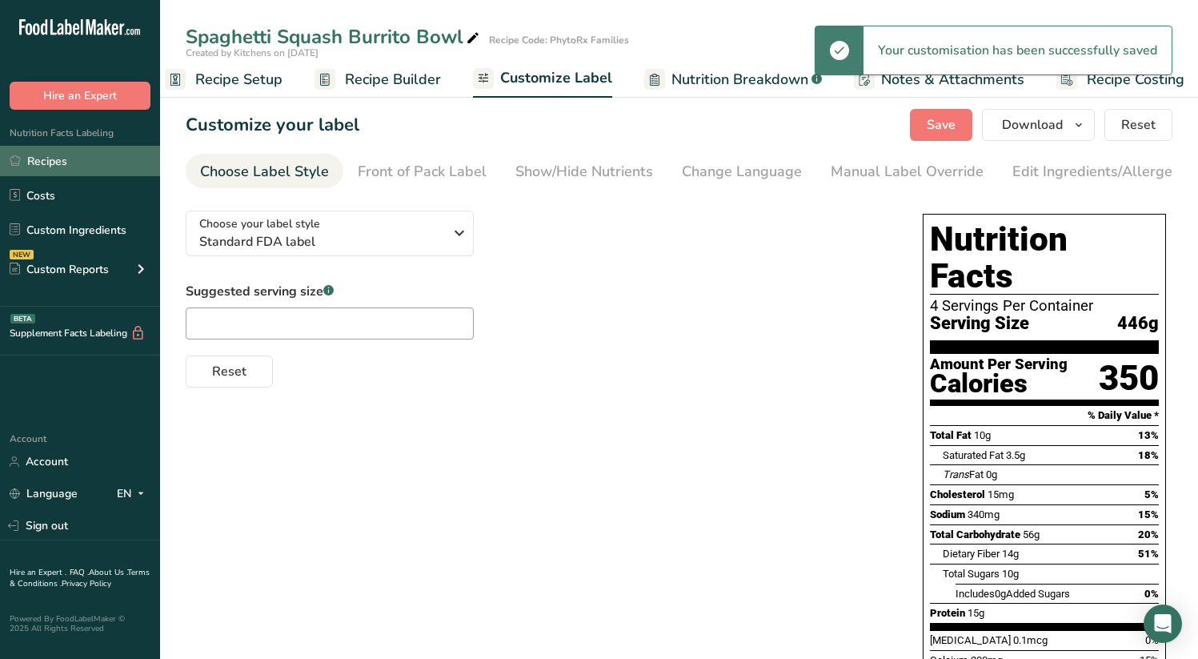 This screenshot has height=659, width=1198. I want to click on span: Standard FDA label, so click(321, 242).